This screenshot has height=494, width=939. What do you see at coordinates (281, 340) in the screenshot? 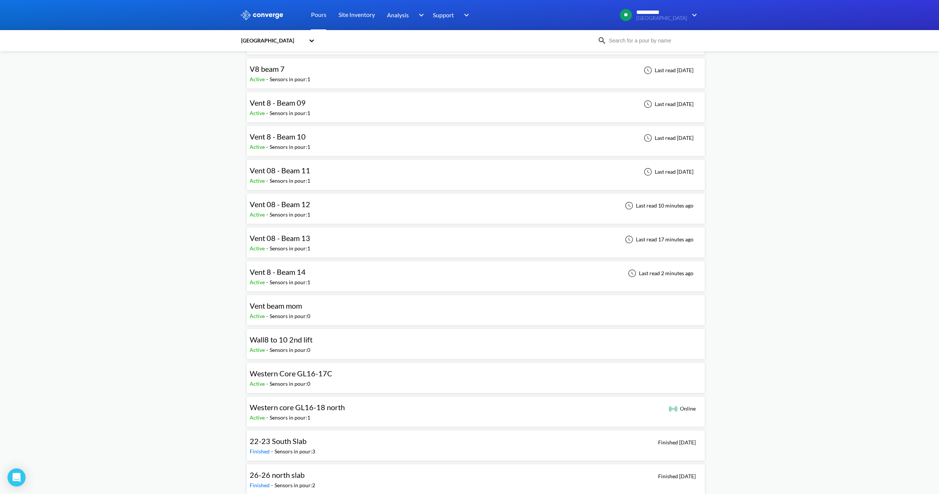
I see `span: Wall8 to 10 2nd lift` at bounding box center [281, 340].